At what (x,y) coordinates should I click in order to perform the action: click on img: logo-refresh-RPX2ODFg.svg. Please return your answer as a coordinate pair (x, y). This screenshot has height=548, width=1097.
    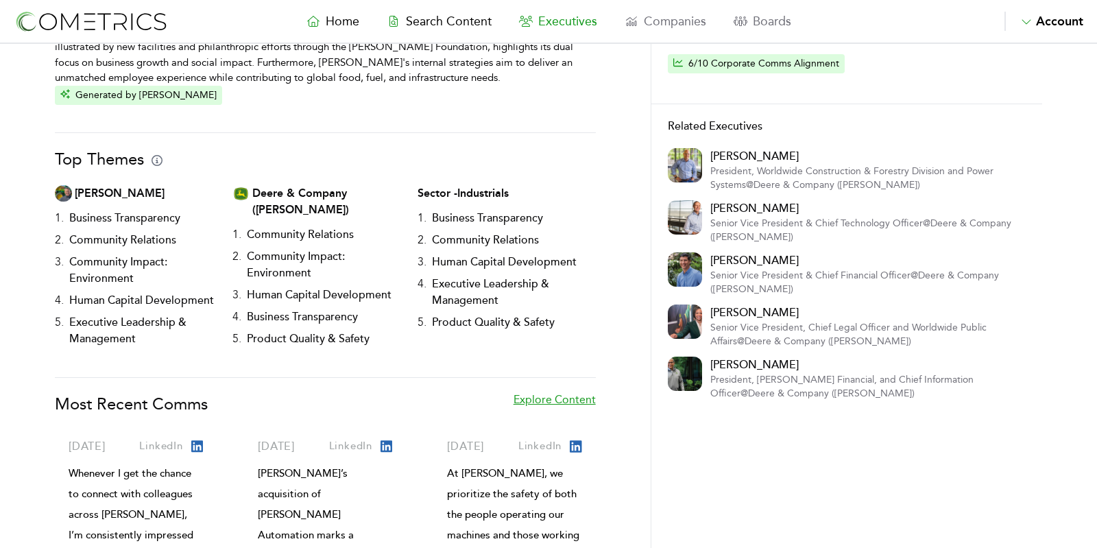
    Looking at the image, I should click on (90, 21).